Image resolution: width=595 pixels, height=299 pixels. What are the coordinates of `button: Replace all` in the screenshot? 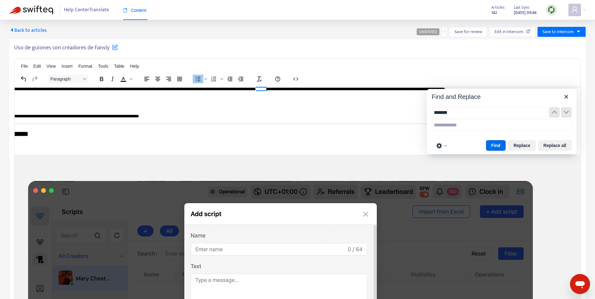 It's located at (555, 146).